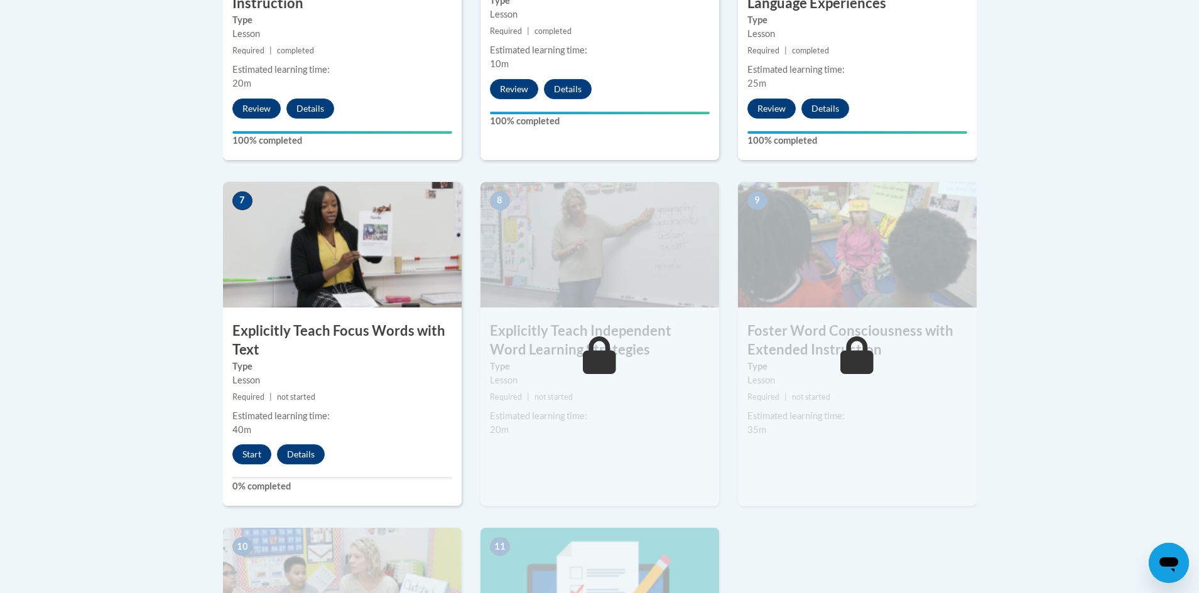 The image size is (1199, 593). What do you see at coordinates (342, 487) in the screenshot?
I see `label: 0% completed` at bounding box center [342, 487].